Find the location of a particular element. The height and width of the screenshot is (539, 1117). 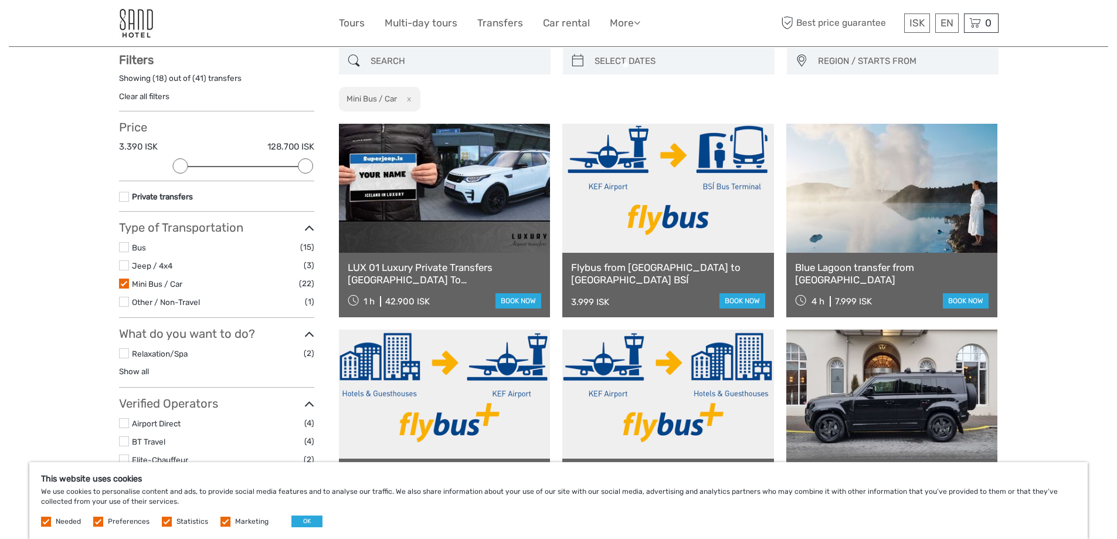

input: SEARCH is located at coordinates (455, 61).